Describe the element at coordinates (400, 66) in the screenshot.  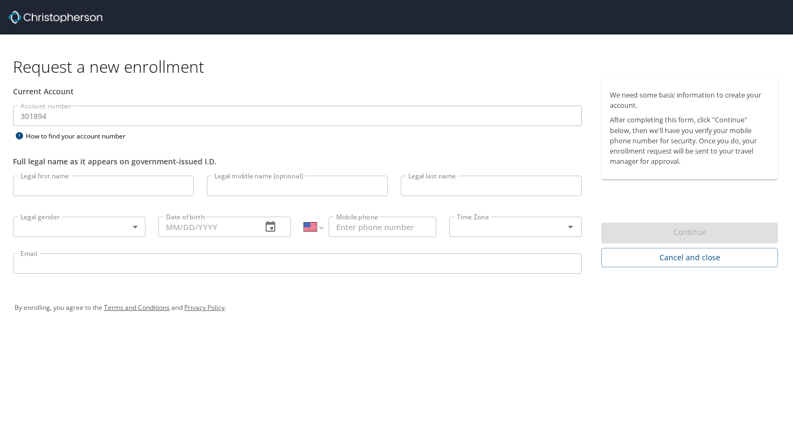
I see `h1: Request a new enrollment` at that location.